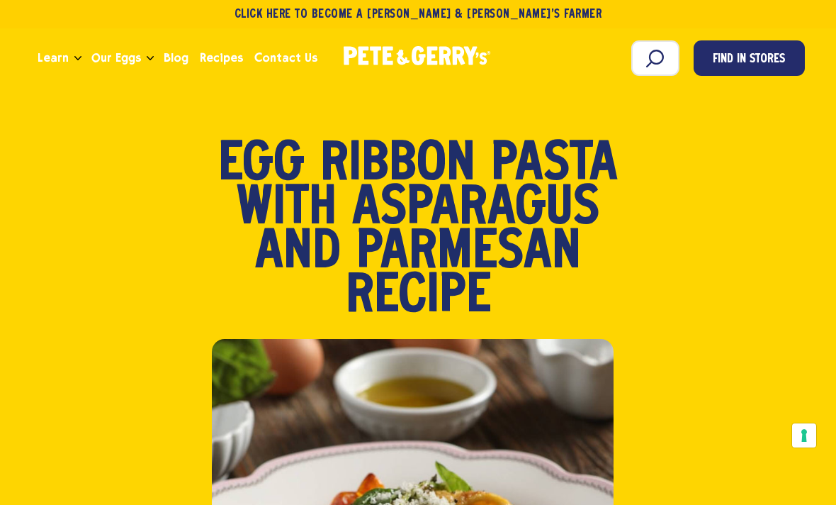 This screenshot has height=505, width=836. Describe the element at coordinates (221, 58) in the screenshot. I see `a: Recipes` at that location.